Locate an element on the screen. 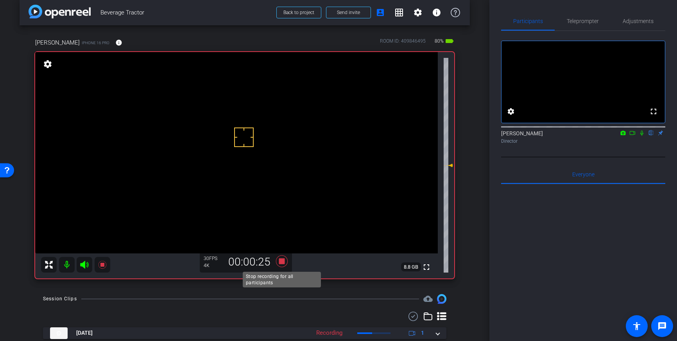  div: 30 is located at coordinates (213, 258).